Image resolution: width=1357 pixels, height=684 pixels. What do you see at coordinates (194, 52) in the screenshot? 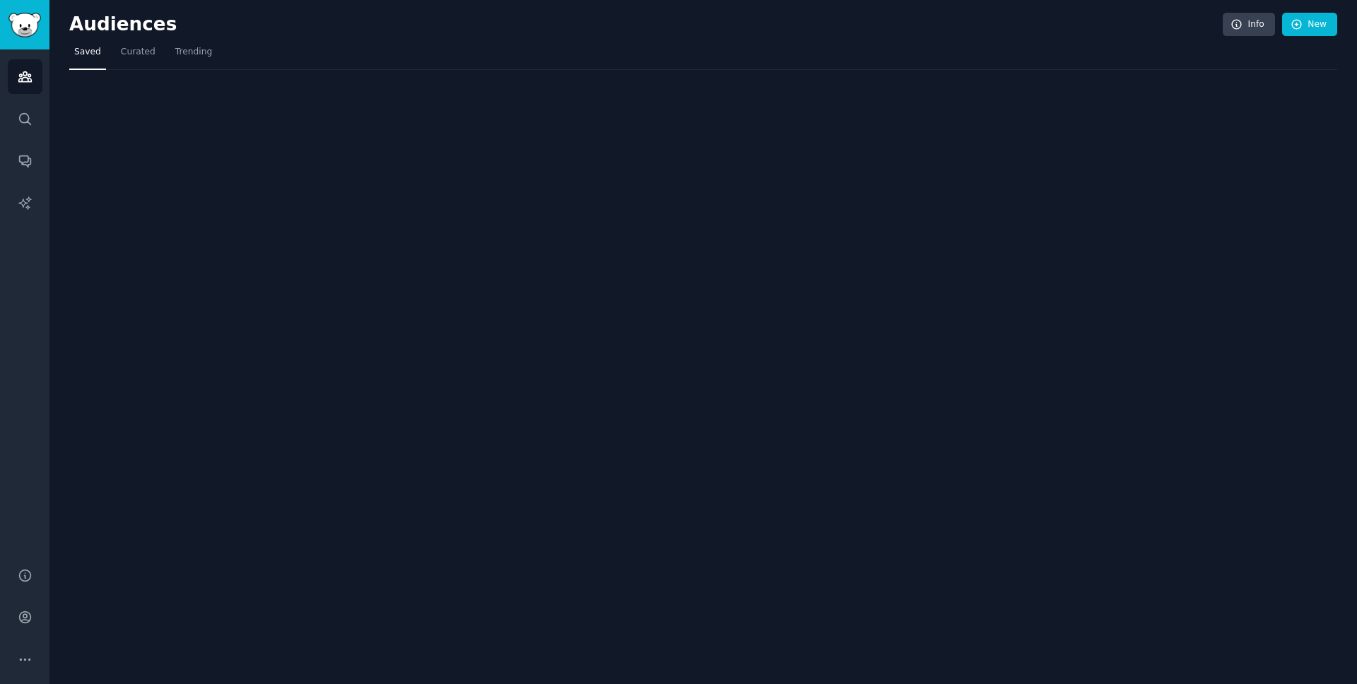
I see `span: Trending` at bounding box center [194, 52].